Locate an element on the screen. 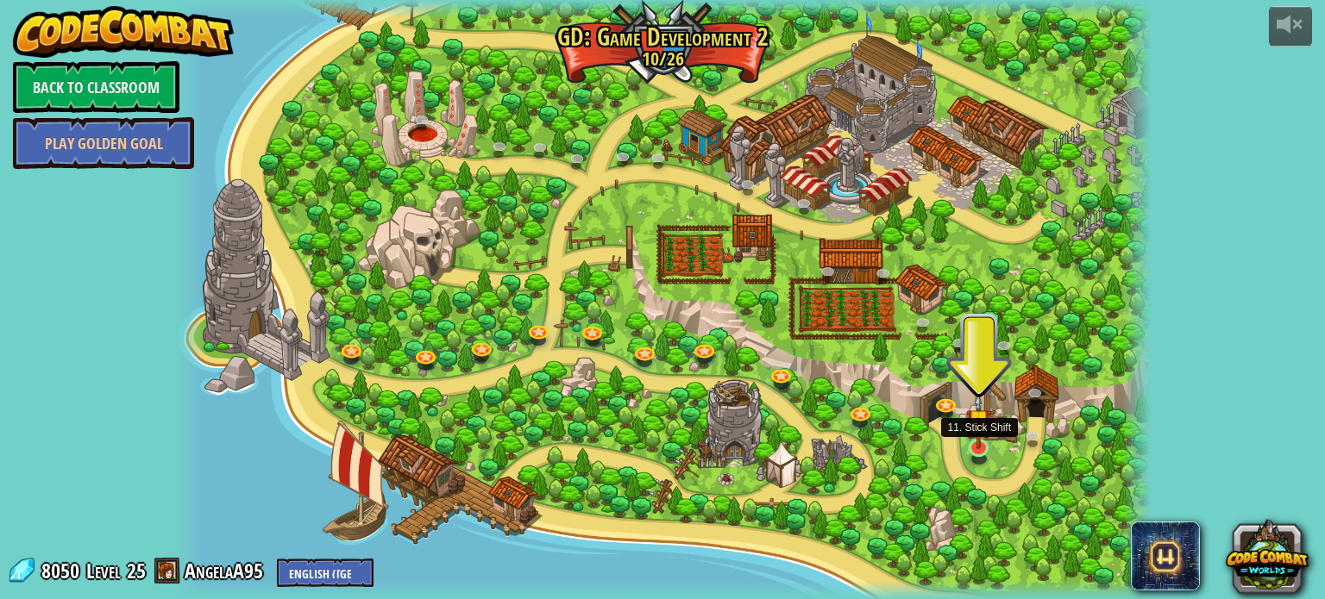 The height and width of the screenshot is (599, 1325). img: CodeCombat - Learn how to code by playing a game is located at coordinates (123, 32).